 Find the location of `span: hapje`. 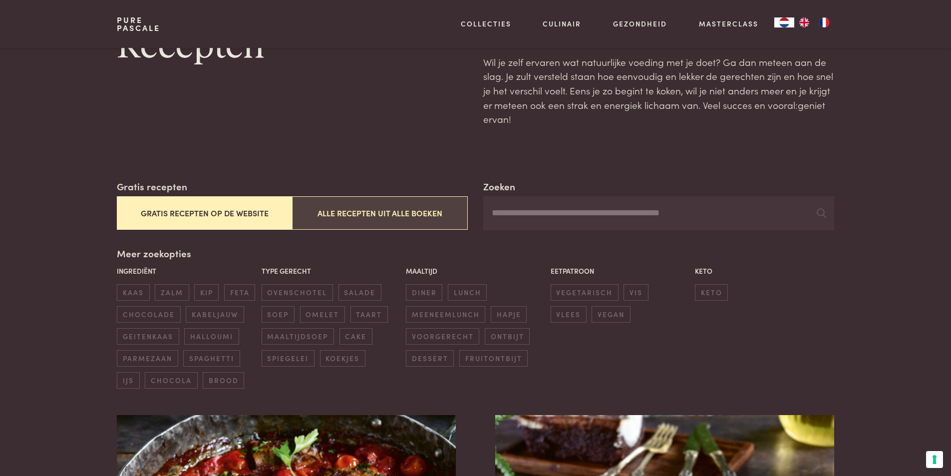

span: hapje is located at coordinates (509, 314).